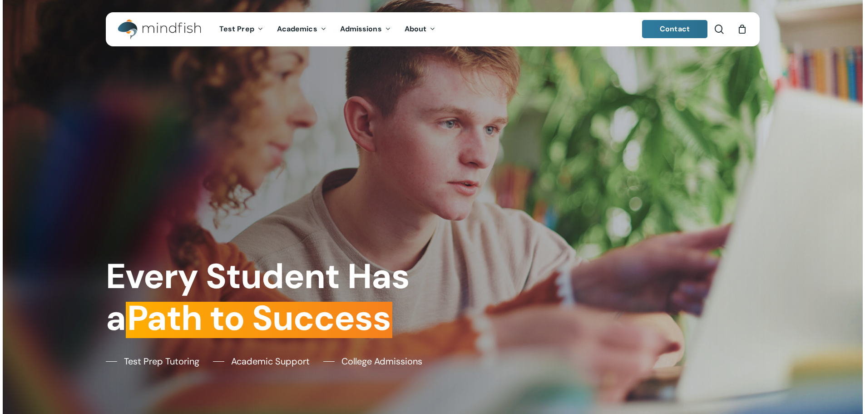 The height and width of the screenshot is (414, 865). What do you see at coordinates (675, 29) in the screenshot?
I see `a: Contact` at bounding box center [675, 29].